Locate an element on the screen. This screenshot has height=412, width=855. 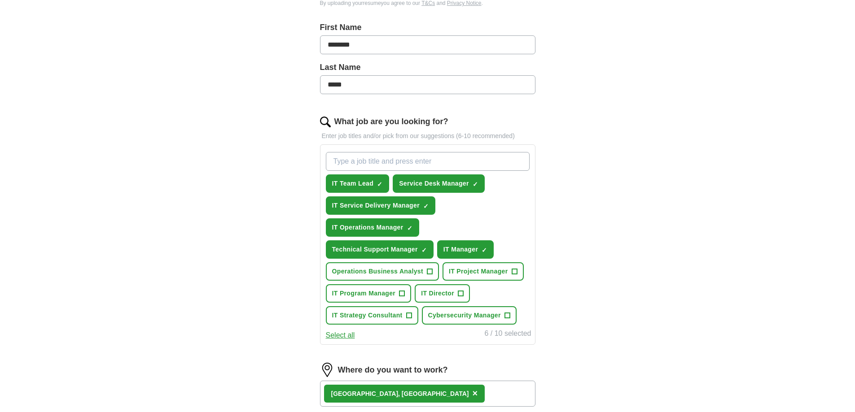
button: IT Strategy Consultant is located at coordinates (372, 315).